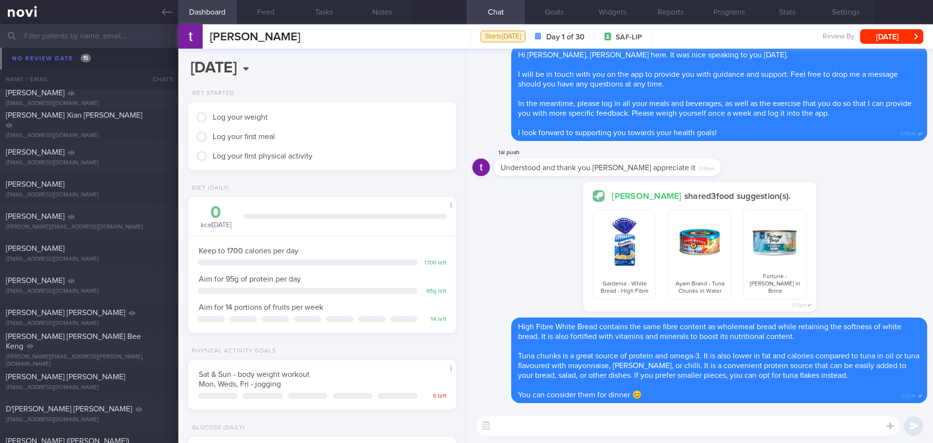 The height and width of the screenshot is (443, 933). Describe the element at coordinates (216, 212) in the screenshot. I see `div: 0` at that location.